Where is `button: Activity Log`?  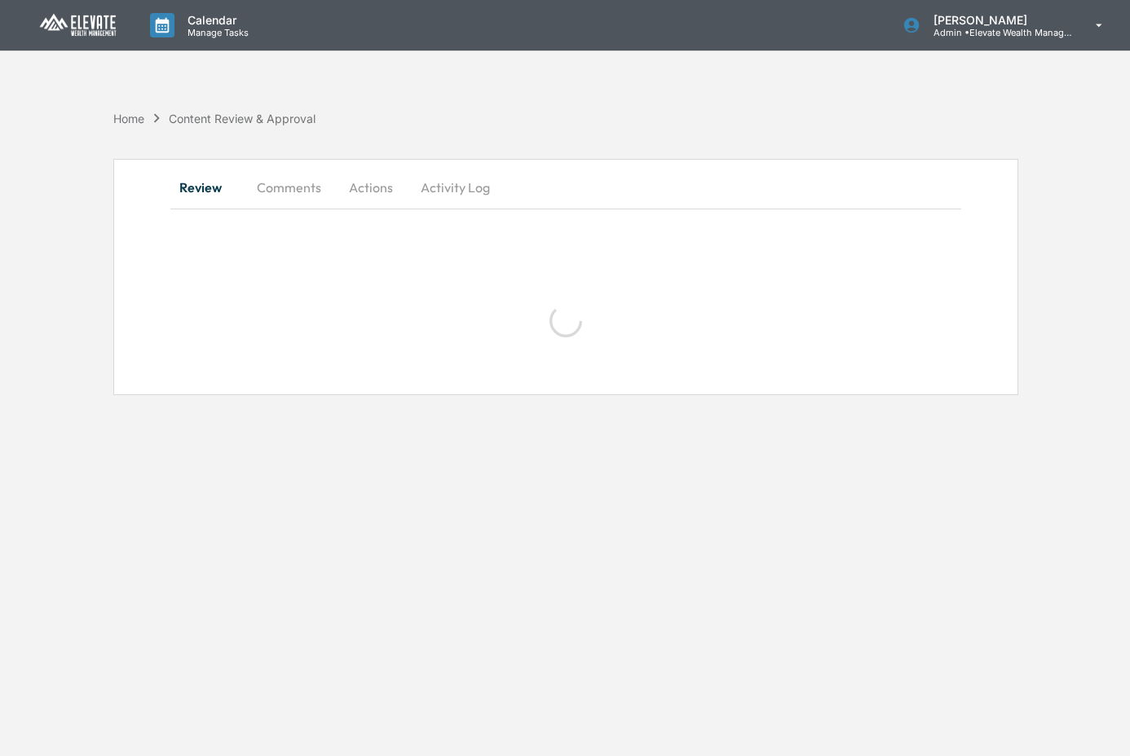
button: Activity Log is located at coordinates (455, 187).